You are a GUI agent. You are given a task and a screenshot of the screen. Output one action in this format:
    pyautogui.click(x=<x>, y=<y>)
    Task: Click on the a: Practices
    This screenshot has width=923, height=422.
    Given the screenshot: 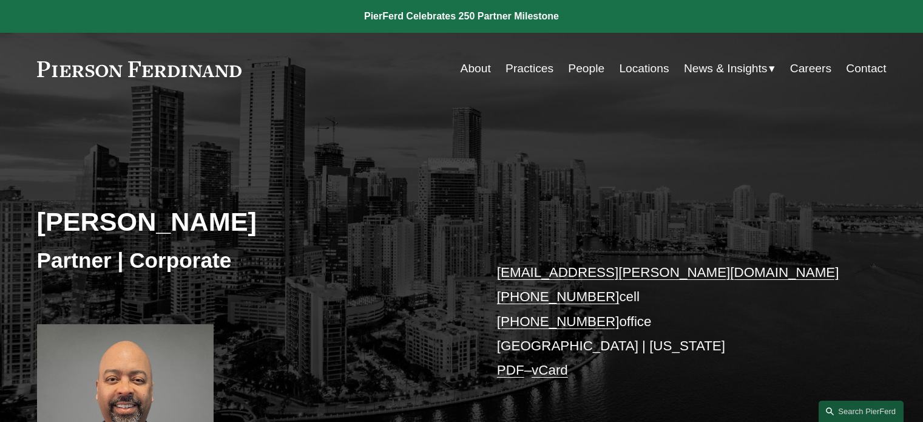 What is the action you would take?
    pyautogui.click(x=529, y=69)
    